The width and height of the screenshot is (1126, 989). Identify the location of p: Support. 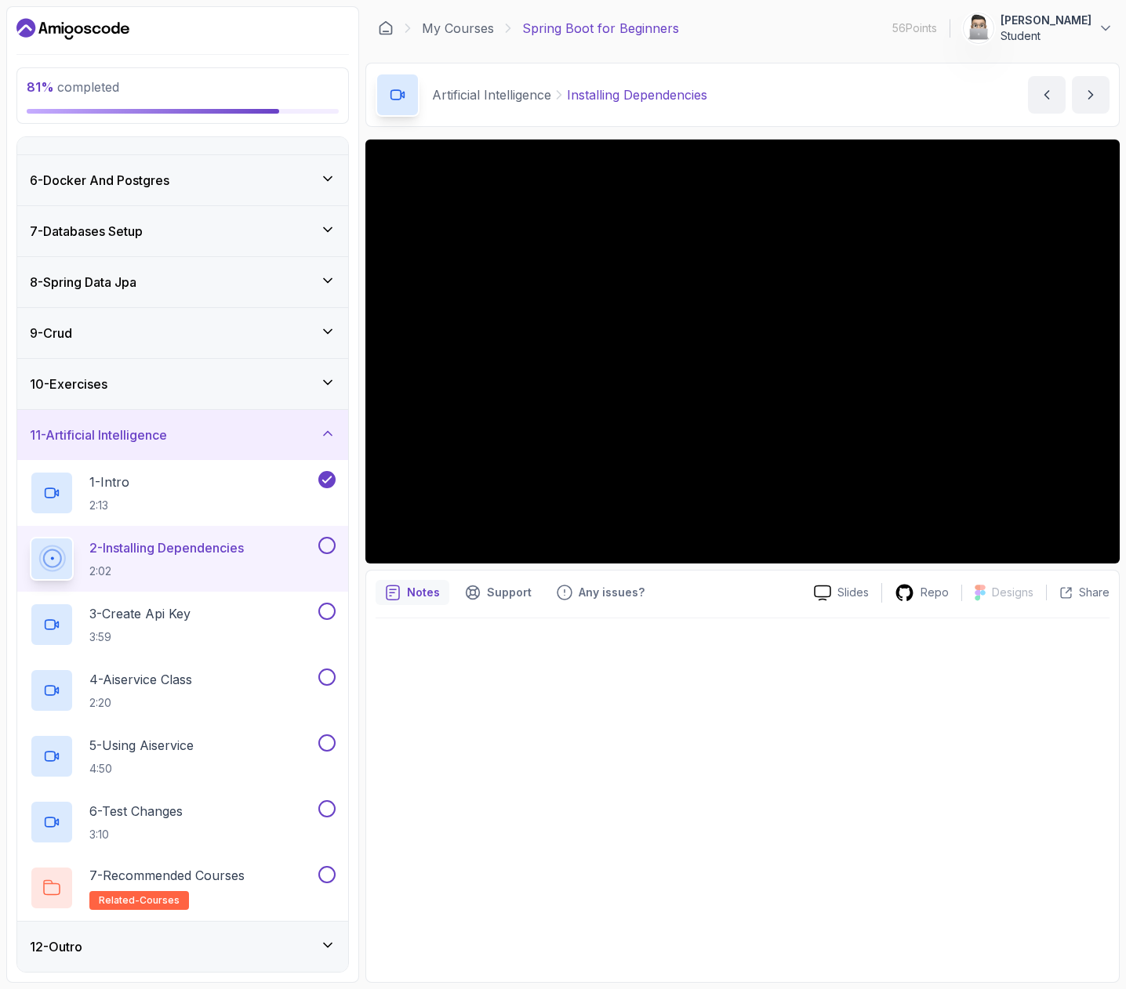
(509, 593).